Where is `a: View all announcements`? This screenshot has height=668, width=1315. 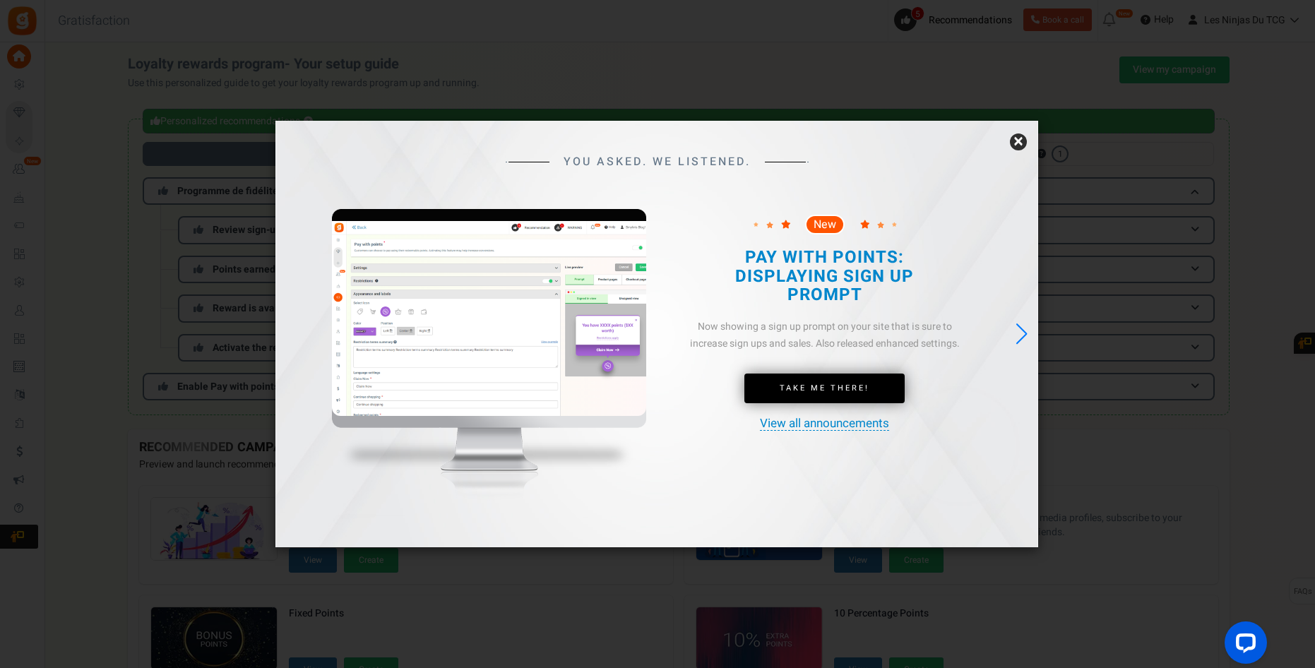
a: View all announcements is located at coordinates (824, 424).